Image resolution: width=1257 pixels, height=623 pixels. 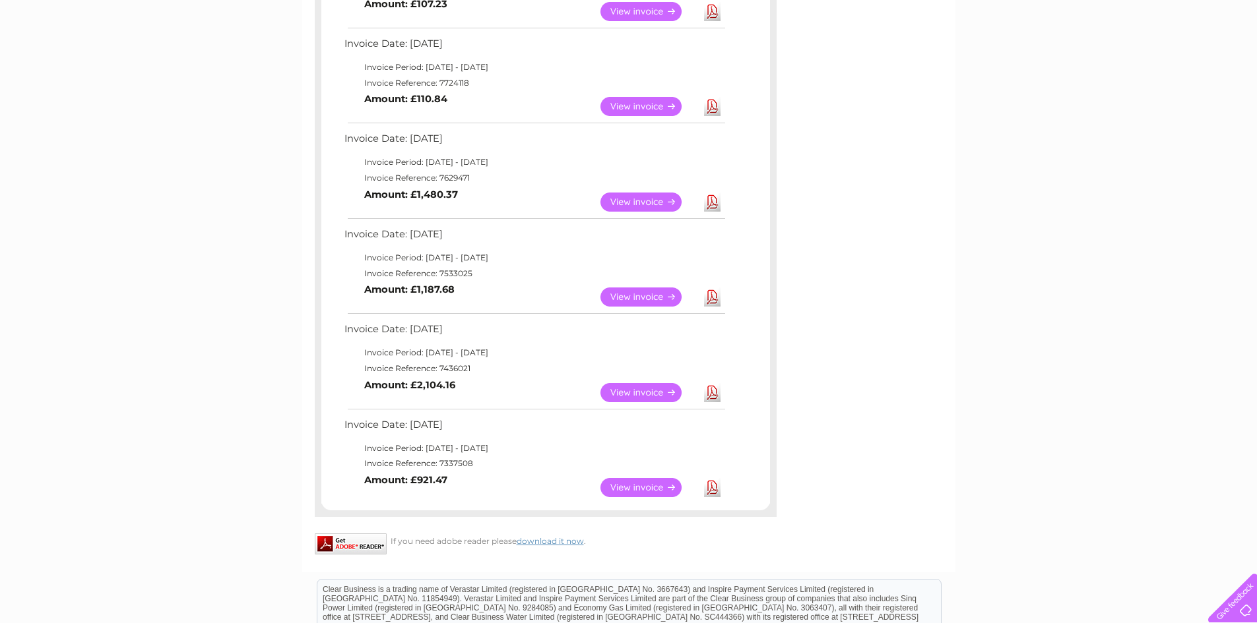 What do you see at coordinates (534, 83) in the screenshot?
I see `td: Invoice Reference: 7724118` at bounding box center [534, 83].